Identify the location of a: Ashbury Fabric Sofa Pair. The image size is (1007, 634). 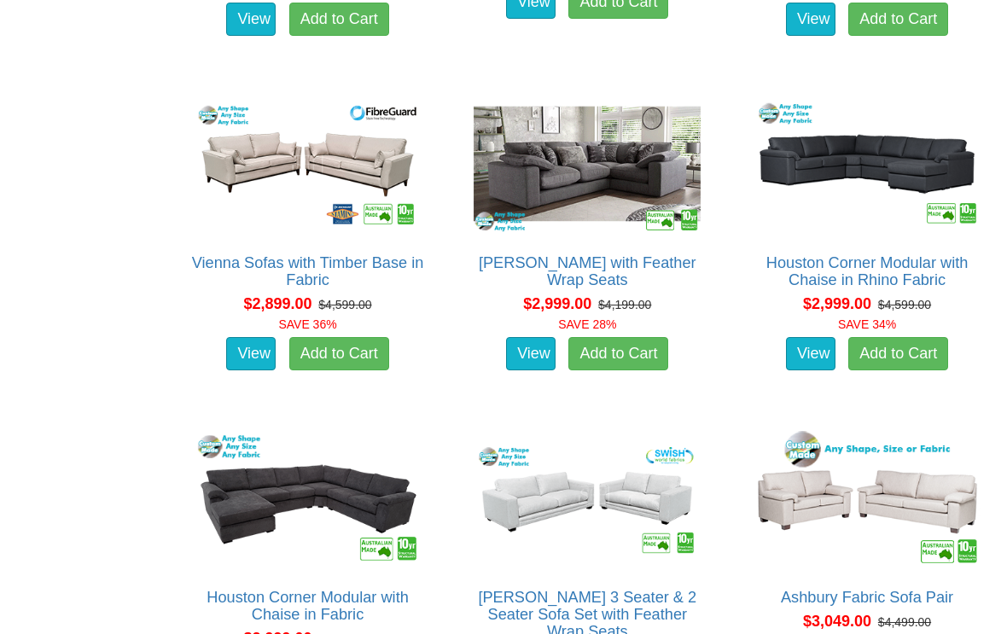
(867, 597).